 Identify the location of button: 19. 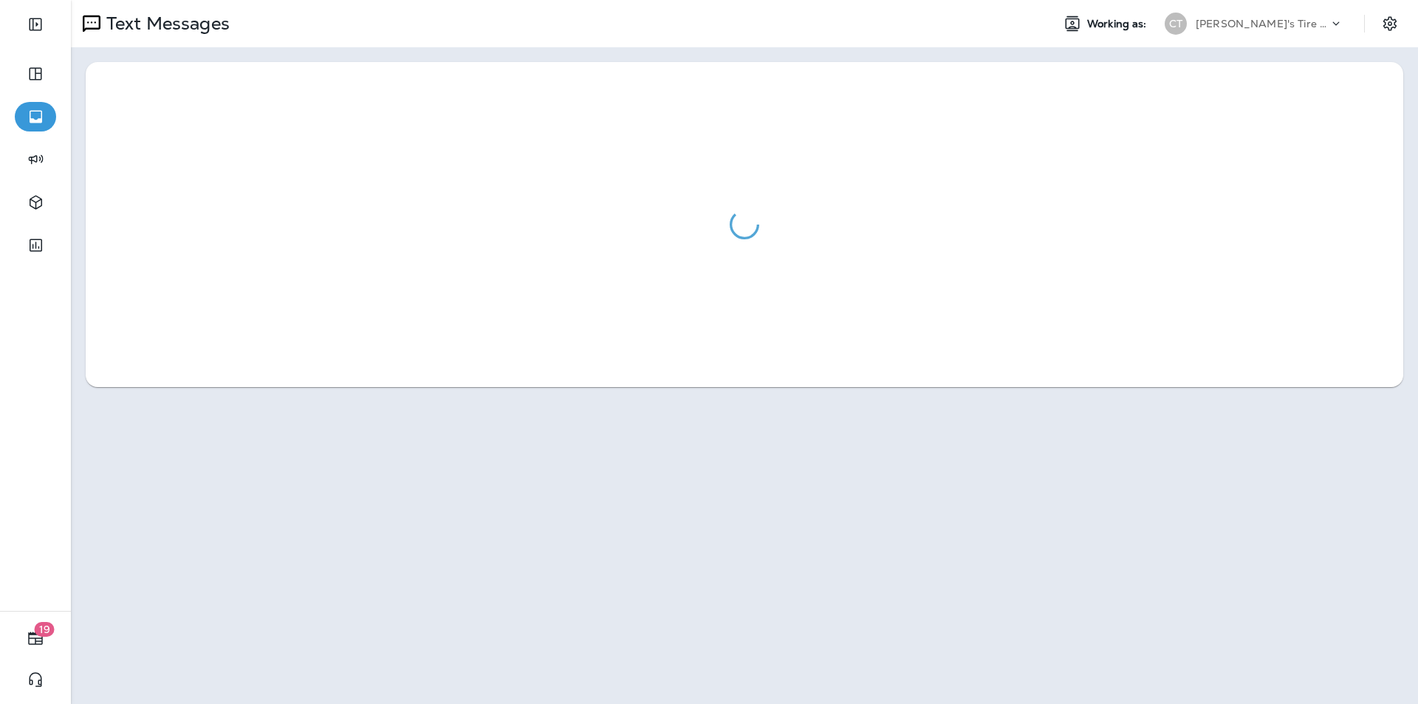
(35, 638).